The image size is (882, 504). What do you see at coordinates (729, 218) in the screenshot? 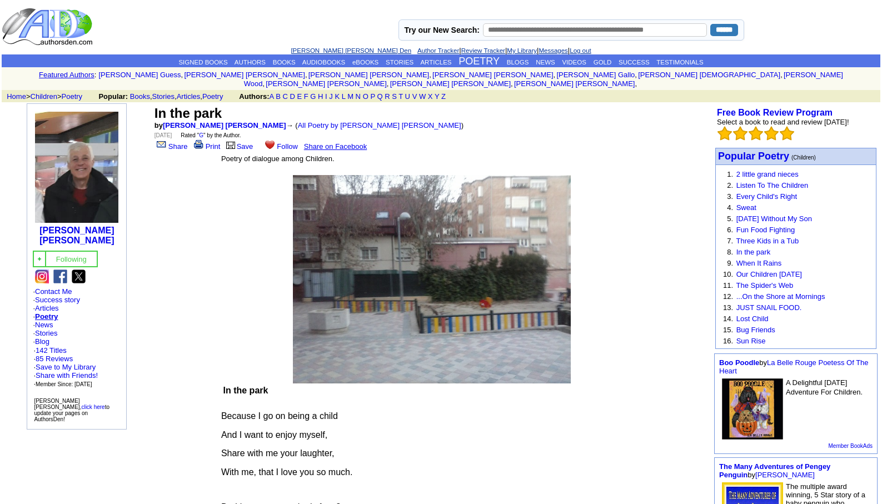
I see `font: 5.` at bounding box center [729, 218].